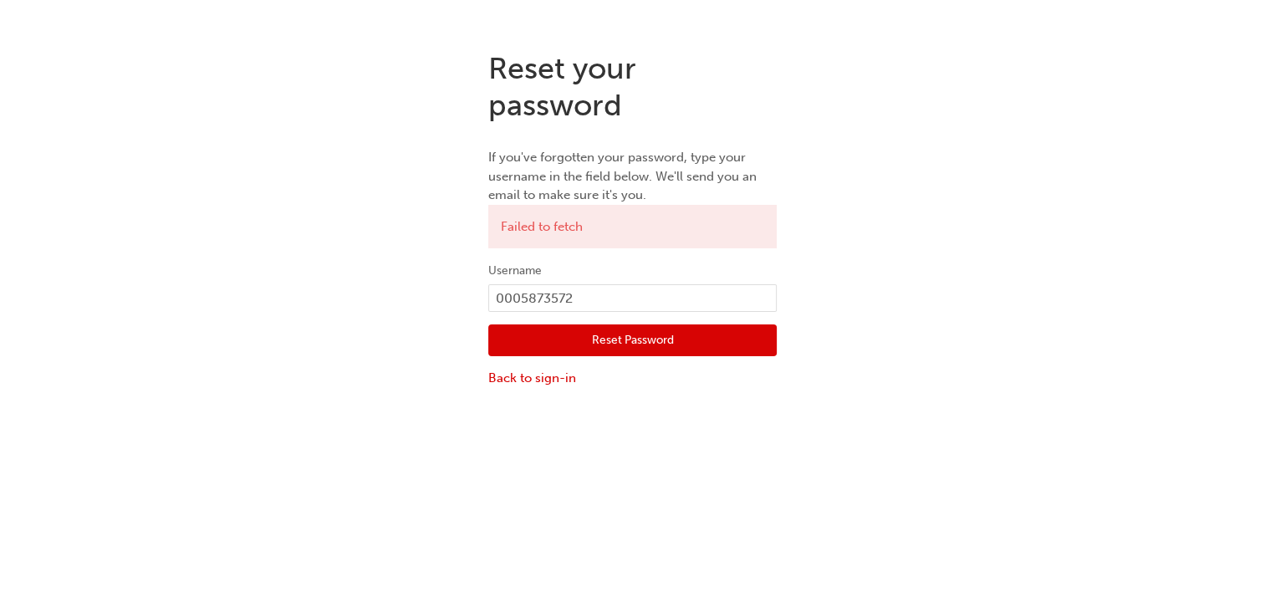 The width and height of the screenshot is (1265, 592). I want to click on h1: Reset your password, so click(632, 86).